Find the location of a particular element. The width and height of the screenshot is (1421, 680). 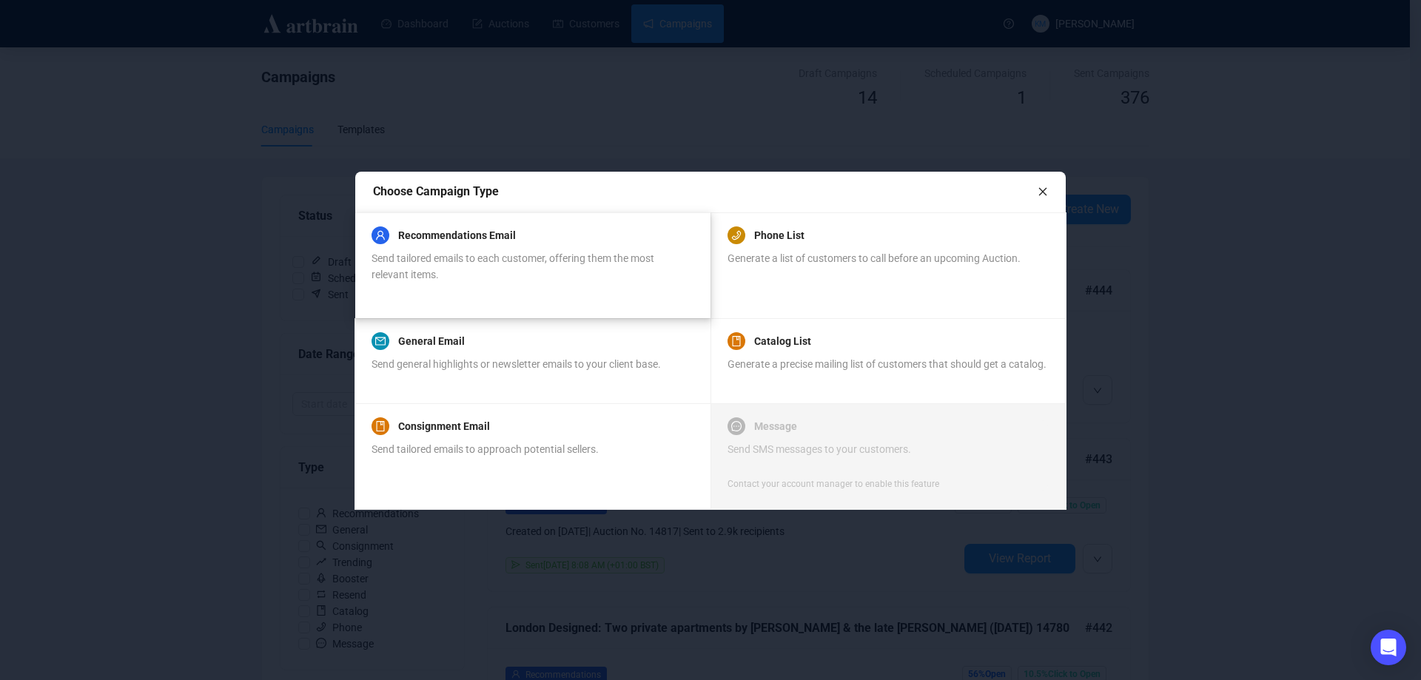

span: user is located at coordinates (380, 235).